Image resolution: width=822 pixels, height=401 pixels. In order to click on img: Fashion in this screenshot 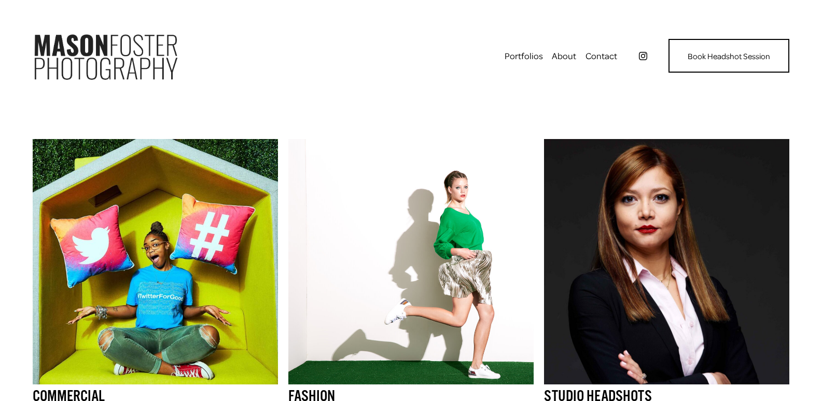, I will do `click(411, 262)`.